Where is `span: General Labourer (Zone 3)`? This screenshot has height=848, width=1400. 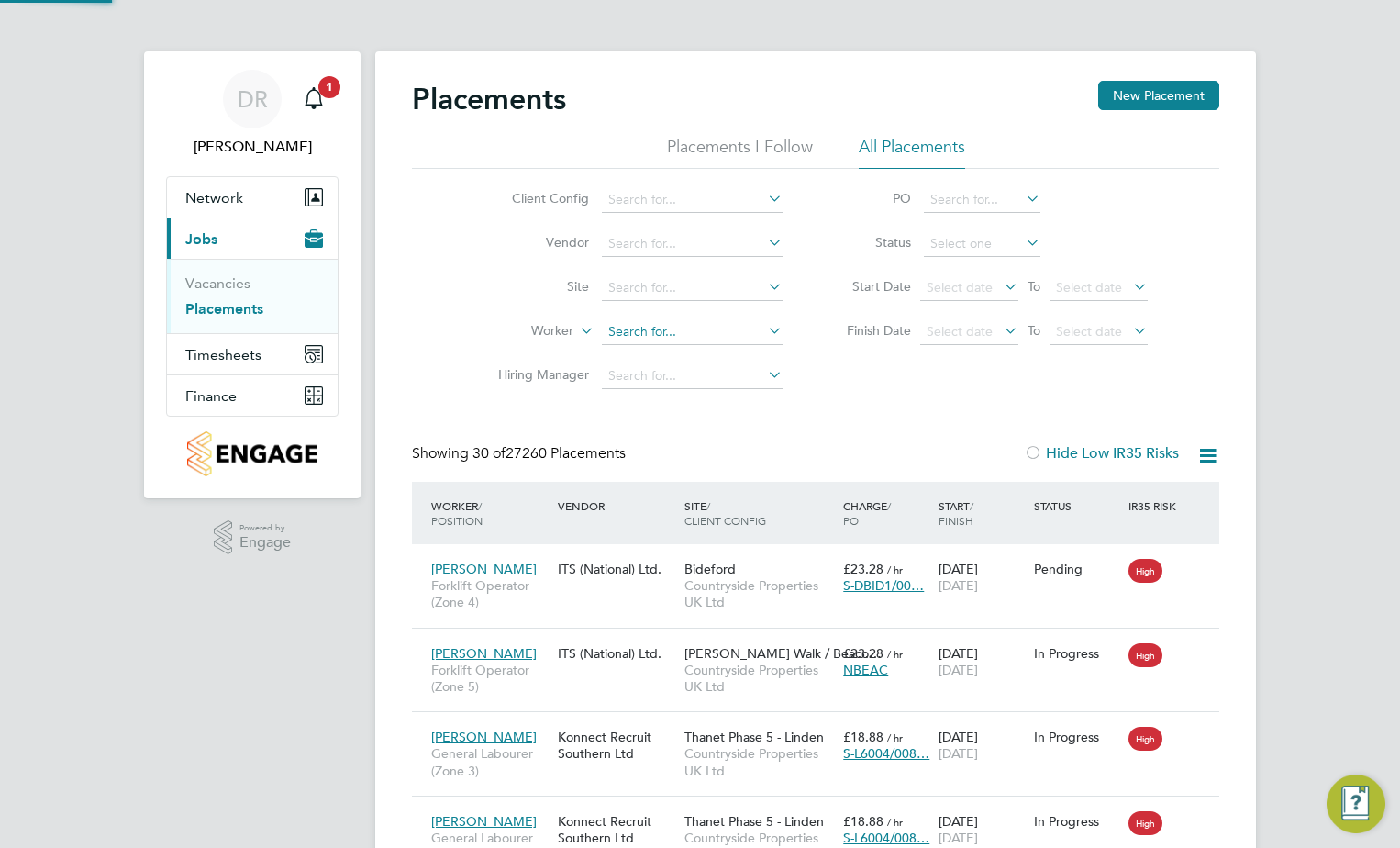
span: General Labourer (Zone 3) is located at coordinates (490, 762).